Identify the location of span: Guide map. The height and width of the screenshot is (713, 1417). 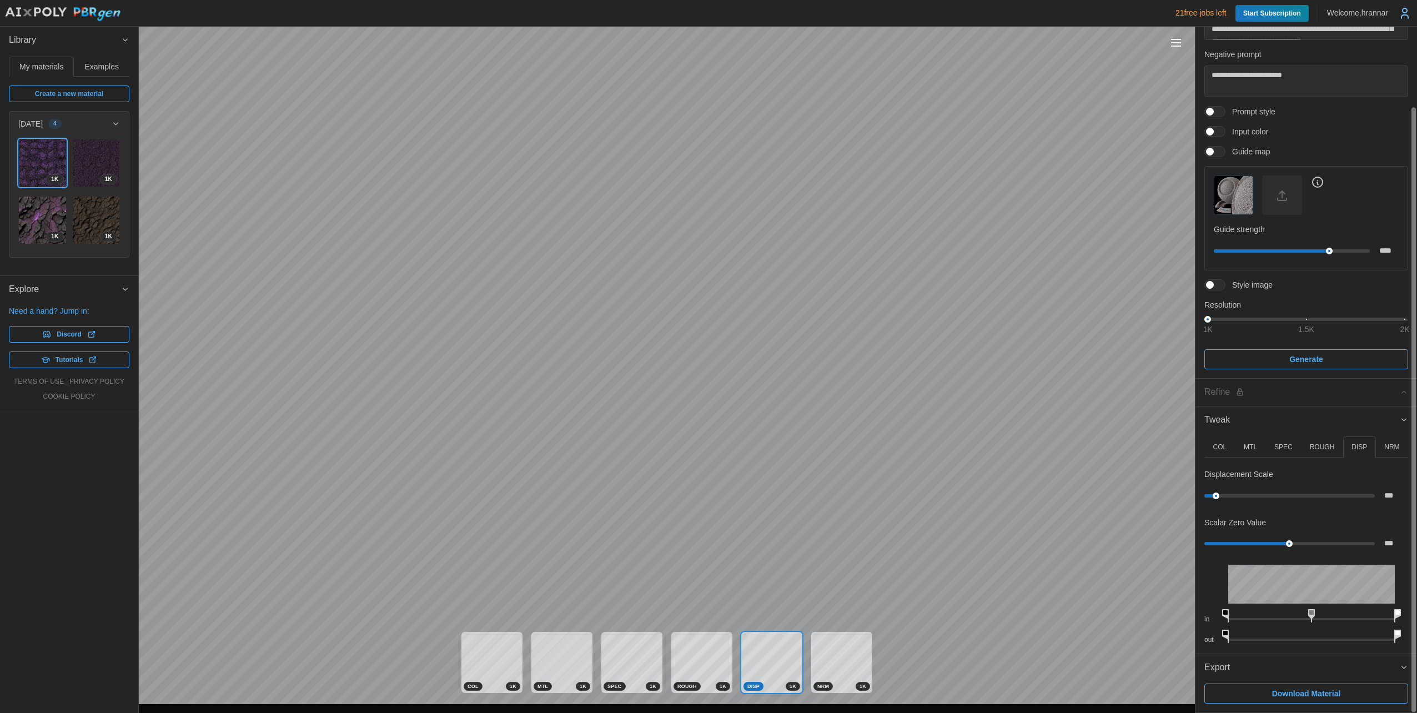
(1247, 152).